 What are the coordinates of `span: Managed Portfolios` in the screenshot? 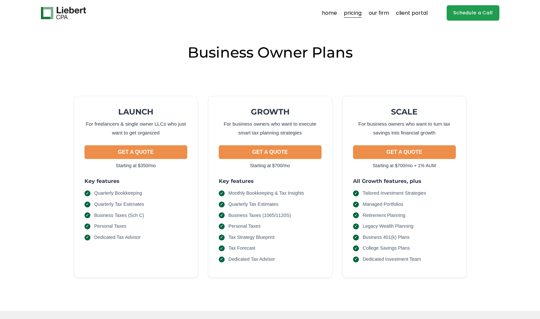 It's located at (383, 205).